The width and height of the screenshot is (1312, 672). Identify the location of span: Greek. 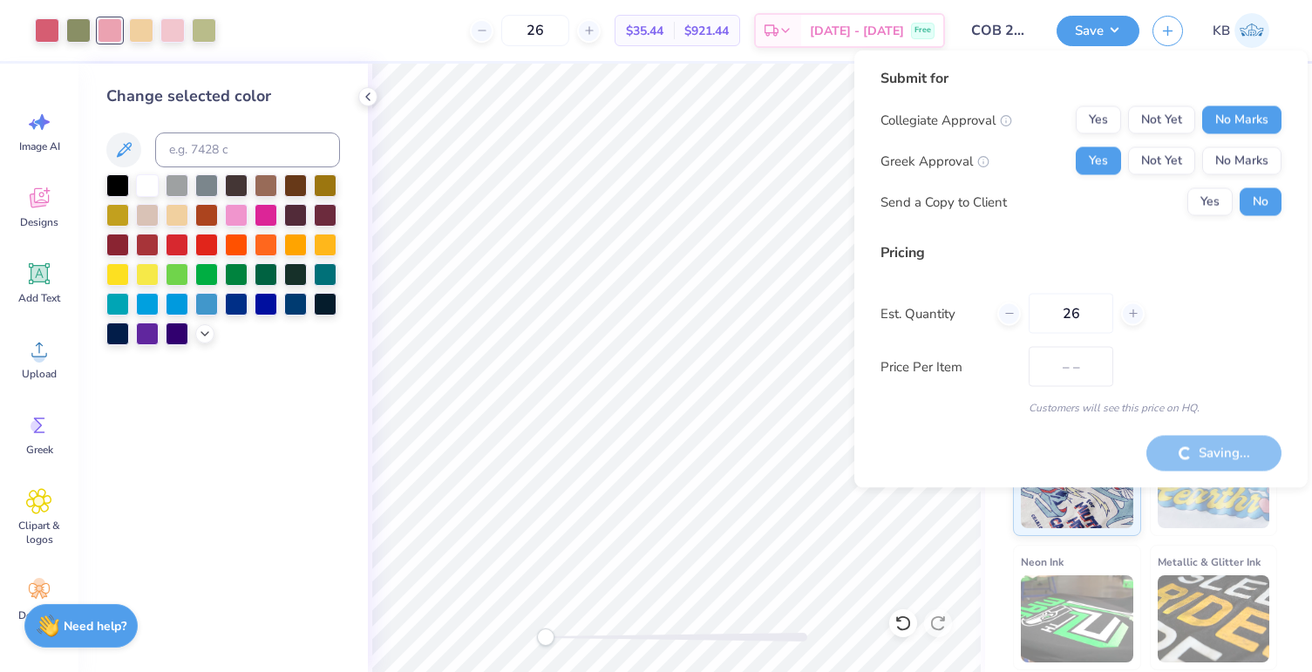
(39, 450).